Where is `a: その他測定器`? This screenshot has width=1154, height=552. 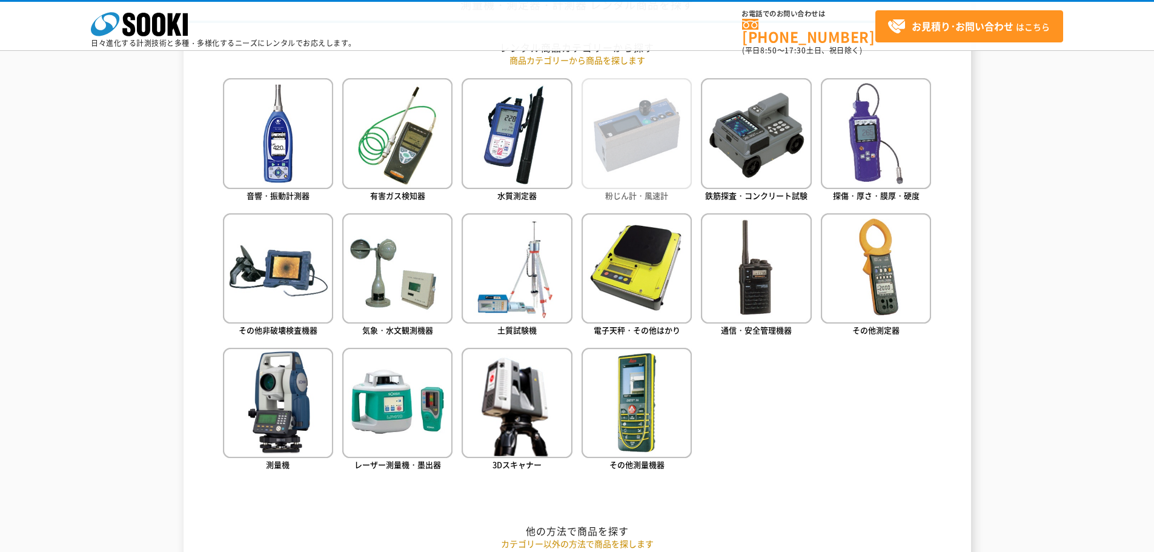 a: その他測定器 is located at coordinates (876, 276).